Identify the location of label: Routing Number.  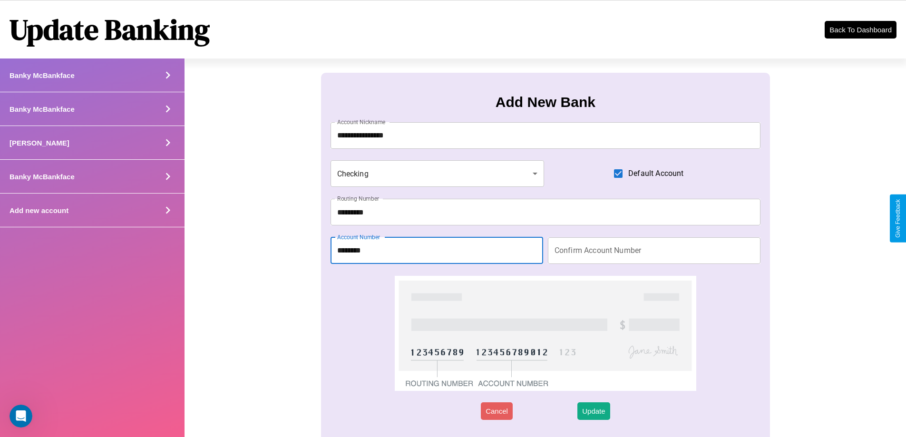
(358, 198).